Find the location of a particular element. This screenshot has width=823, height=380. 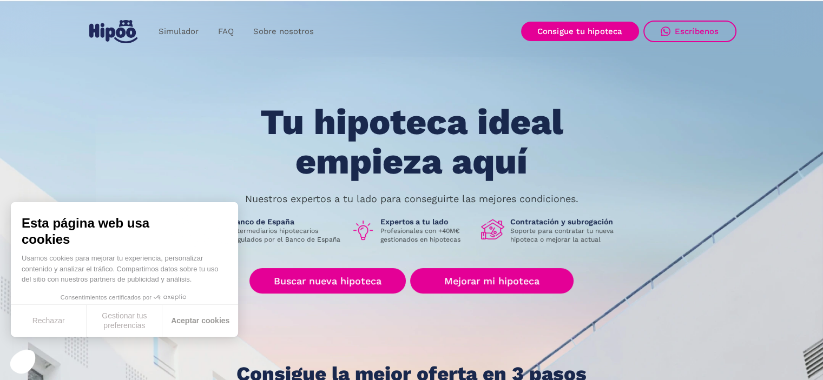

h1: Tu hipoteca ideal empieza aquí is located at coordinates (411, 142).